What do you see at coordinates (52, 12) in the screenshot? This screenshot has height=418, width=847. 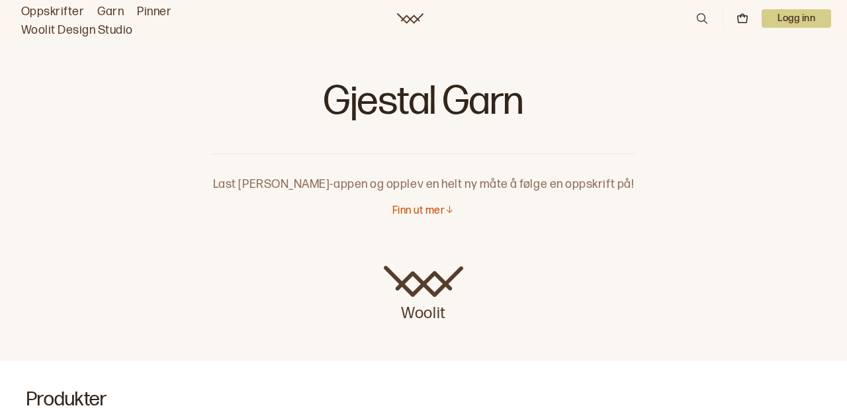 I see `a: Oppskrifter` at bounding box center [52, 12].